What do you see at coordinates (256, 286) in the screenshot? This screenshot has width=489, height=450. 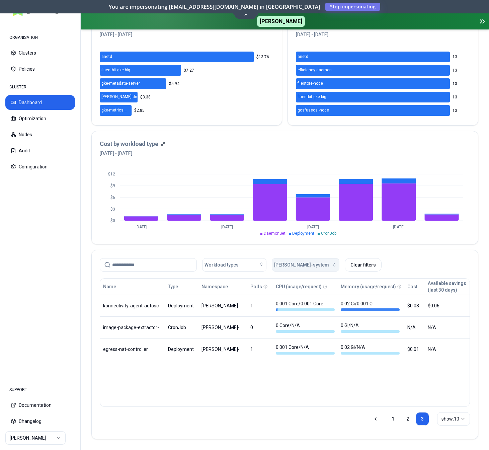 I see `button: Pods` at bounding box center [256, 286].